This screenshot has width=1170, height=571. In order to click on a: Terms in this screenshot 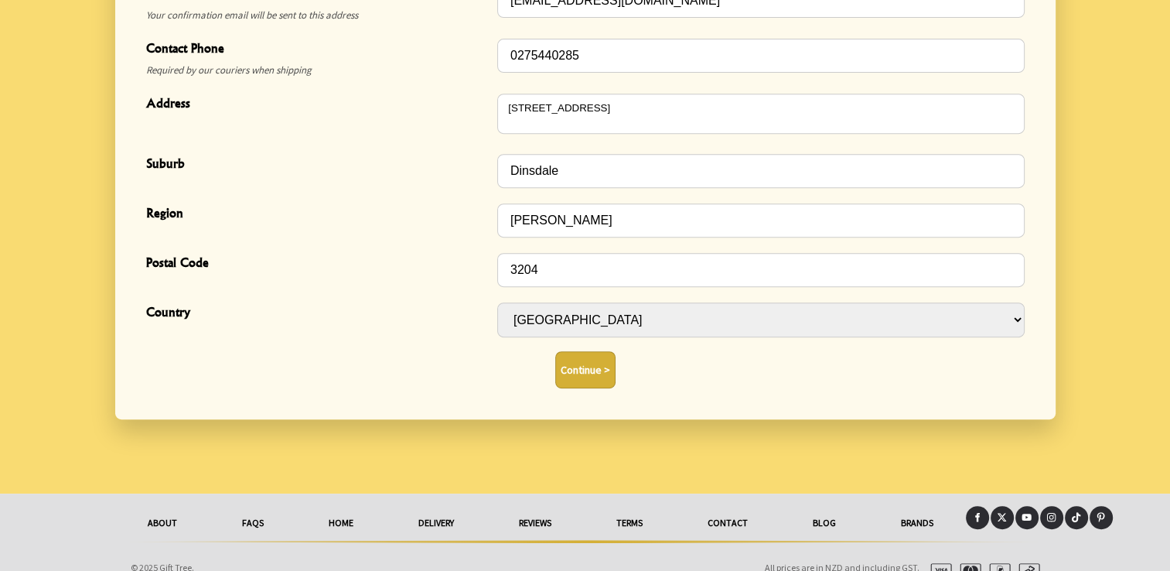, I will do `click(630, 523)`.